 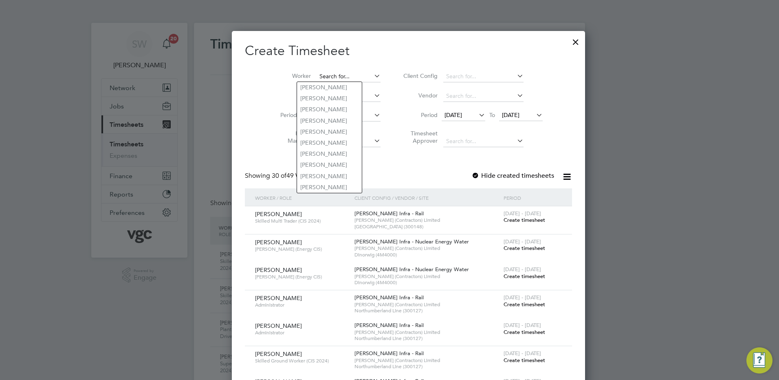 I want to click on label: Client Config, so click(x=419, y=76).